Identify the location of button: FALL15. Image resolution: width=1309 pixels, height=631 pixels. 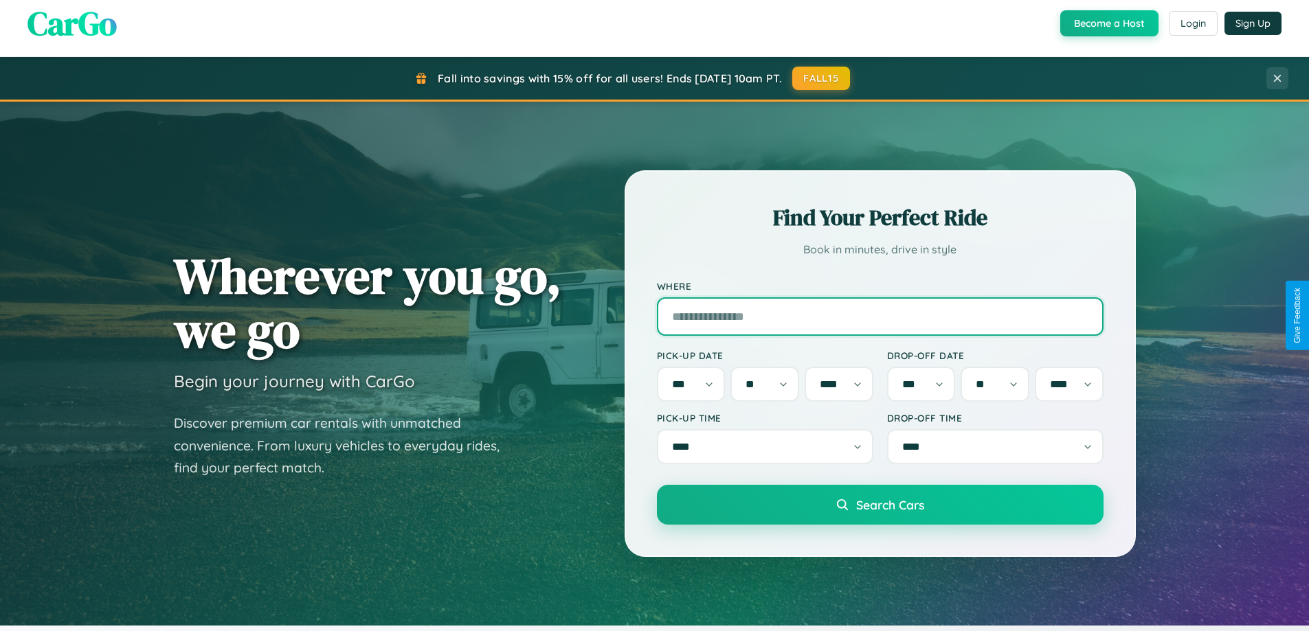
(821, 78).